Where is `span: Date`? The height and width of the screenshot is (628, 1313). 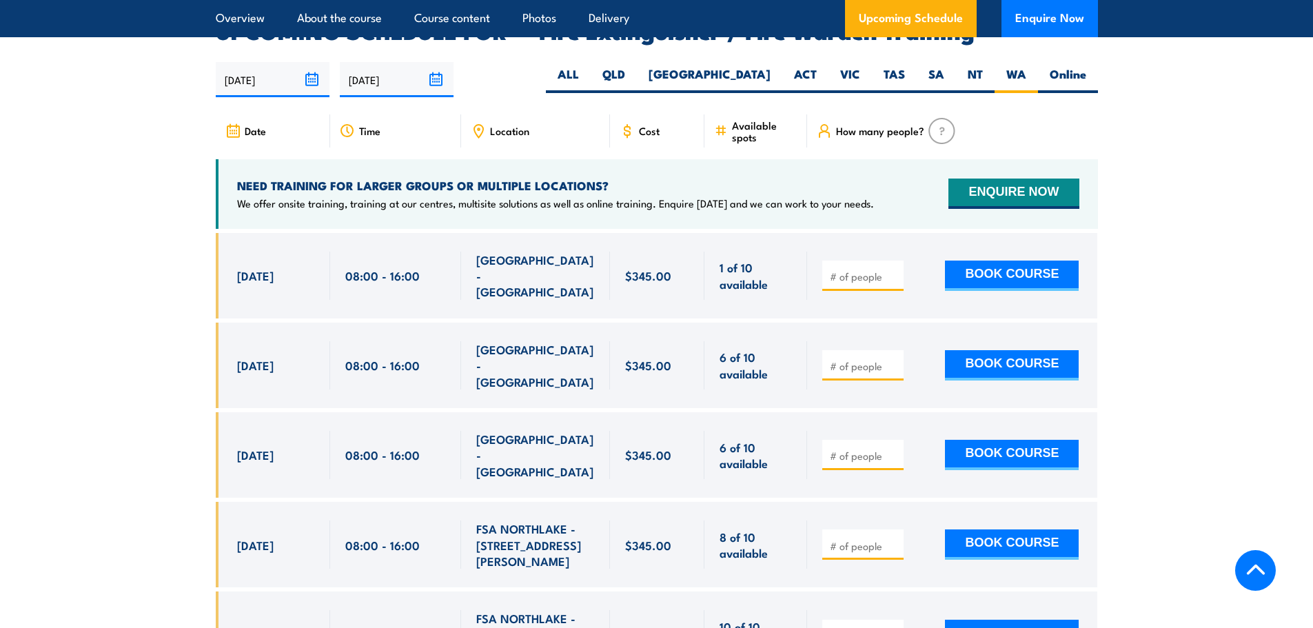 span: Date is located at coordinates (255, 130).